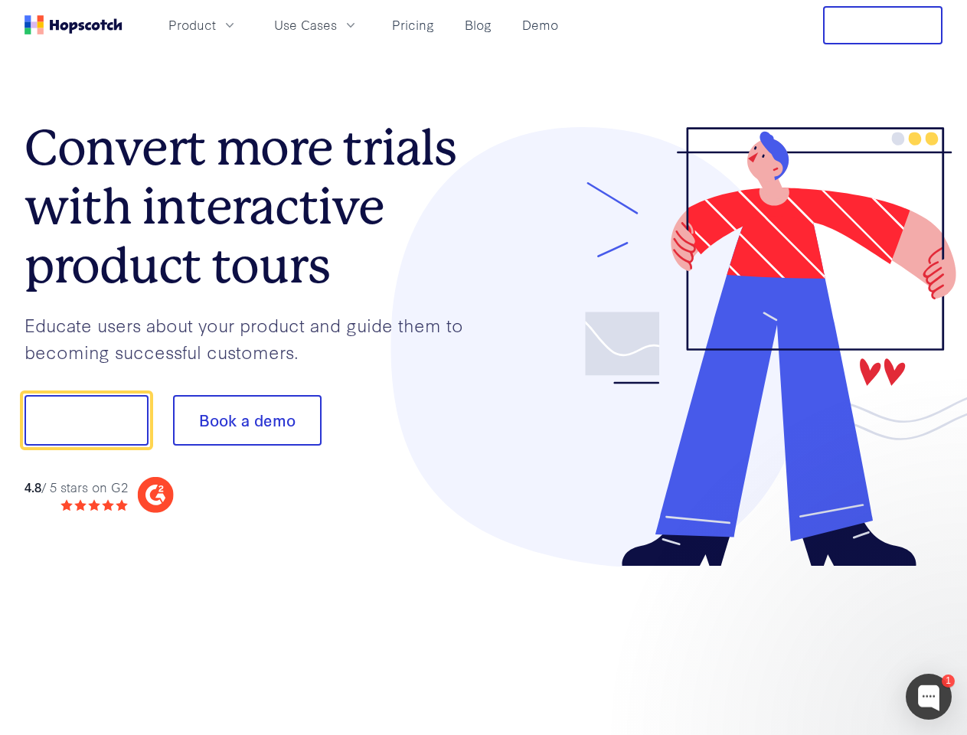 This screenshot has width=967, height=735. I want to click on button: Show me!, so click(87, 420).